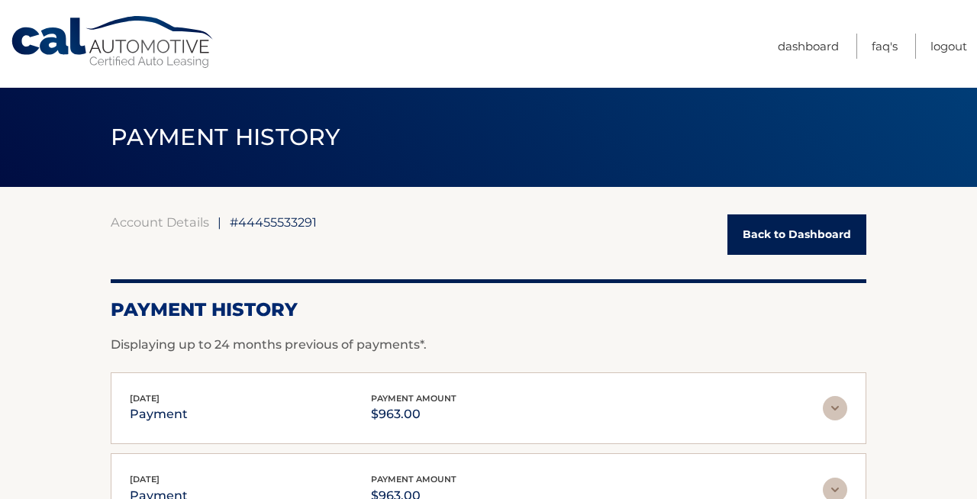  What do you see at coordinates (884, 46) in the screenshot?
I see `a: FAQ's` at bounding box center [884, 46].